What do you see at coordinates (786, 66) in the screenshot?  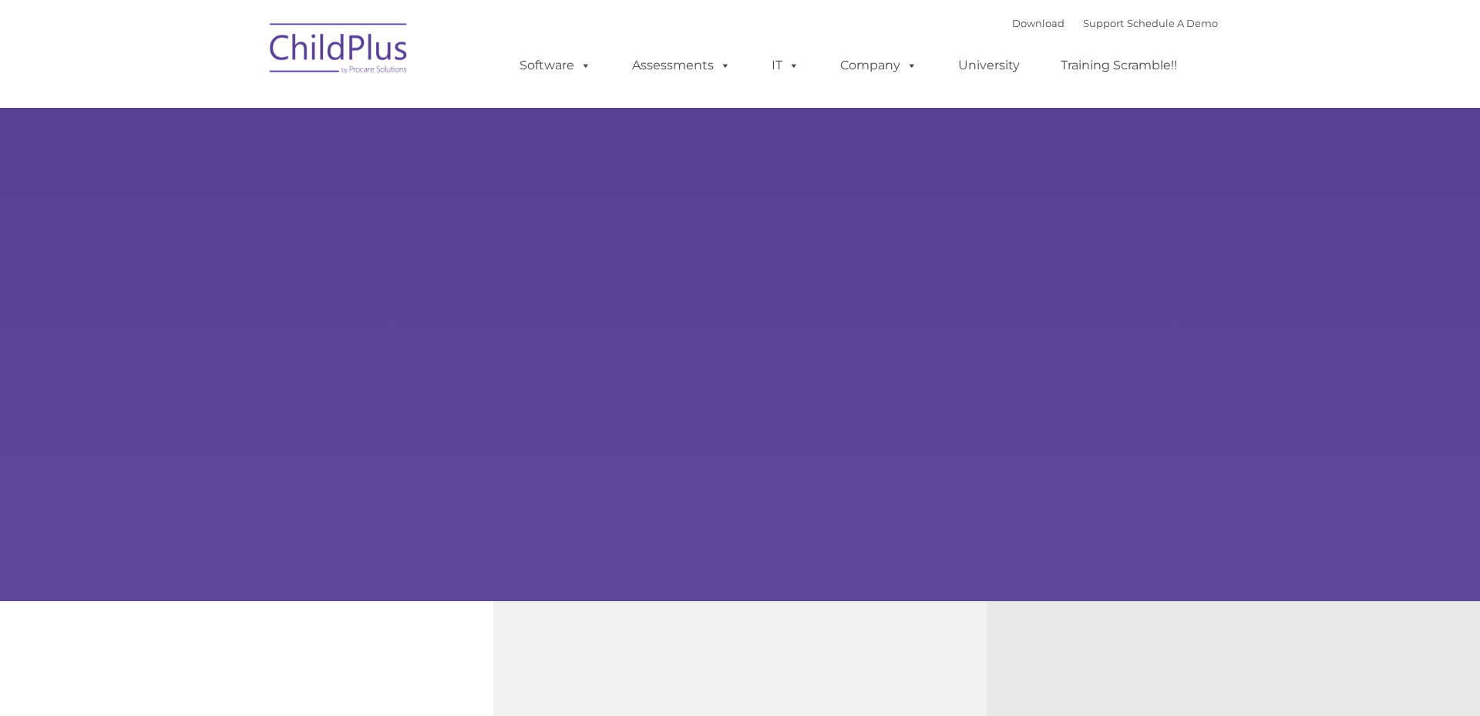 I see `a: IT` at bounding box center [786, 66].